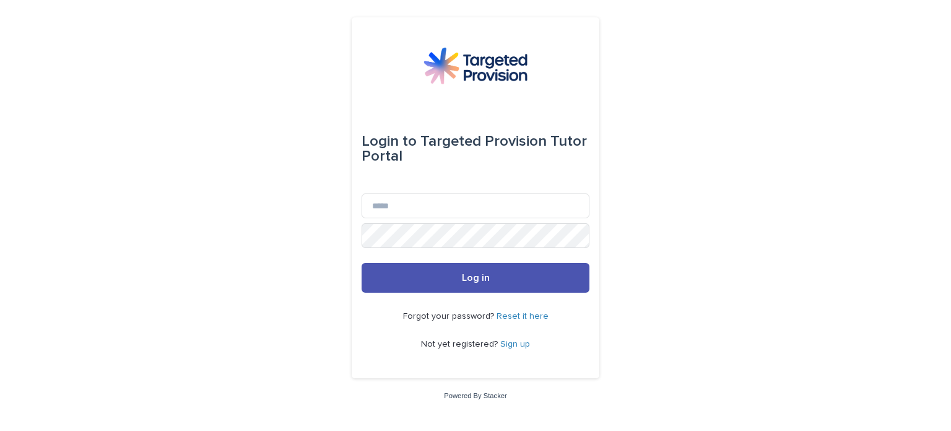 The width and height of the screenshot is (951, 431). What do you see at coordinates (476, 278) in the screenshot?
I see `span: Log in` at bounding box center [476, 278].